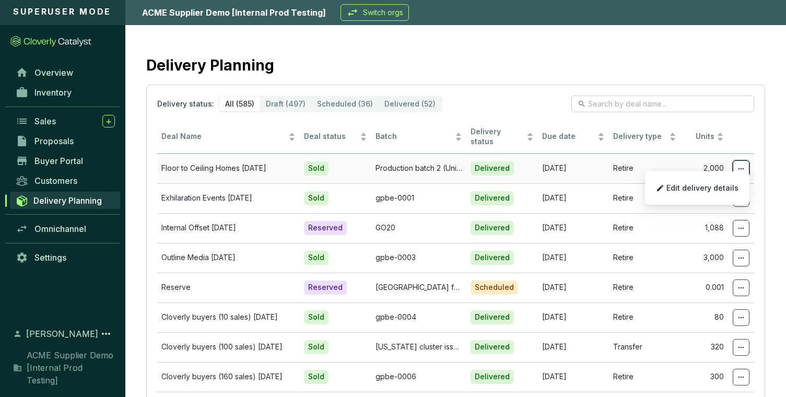  I want to click on td: 0.001, so click(704, 287).